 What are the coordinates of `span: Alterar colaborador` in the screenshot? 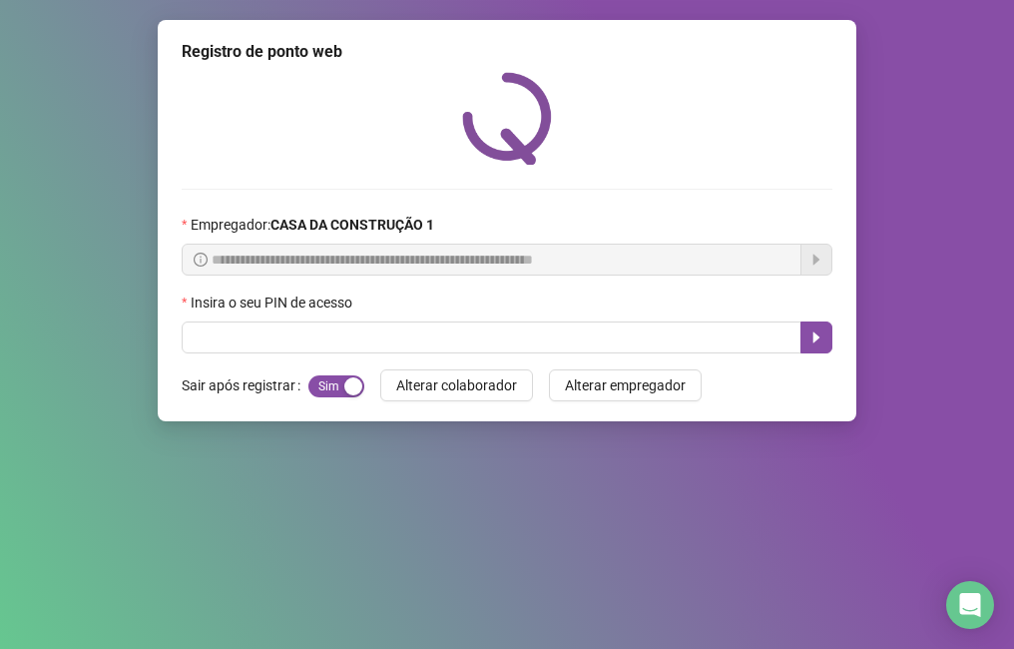 It's located at (456, 385).